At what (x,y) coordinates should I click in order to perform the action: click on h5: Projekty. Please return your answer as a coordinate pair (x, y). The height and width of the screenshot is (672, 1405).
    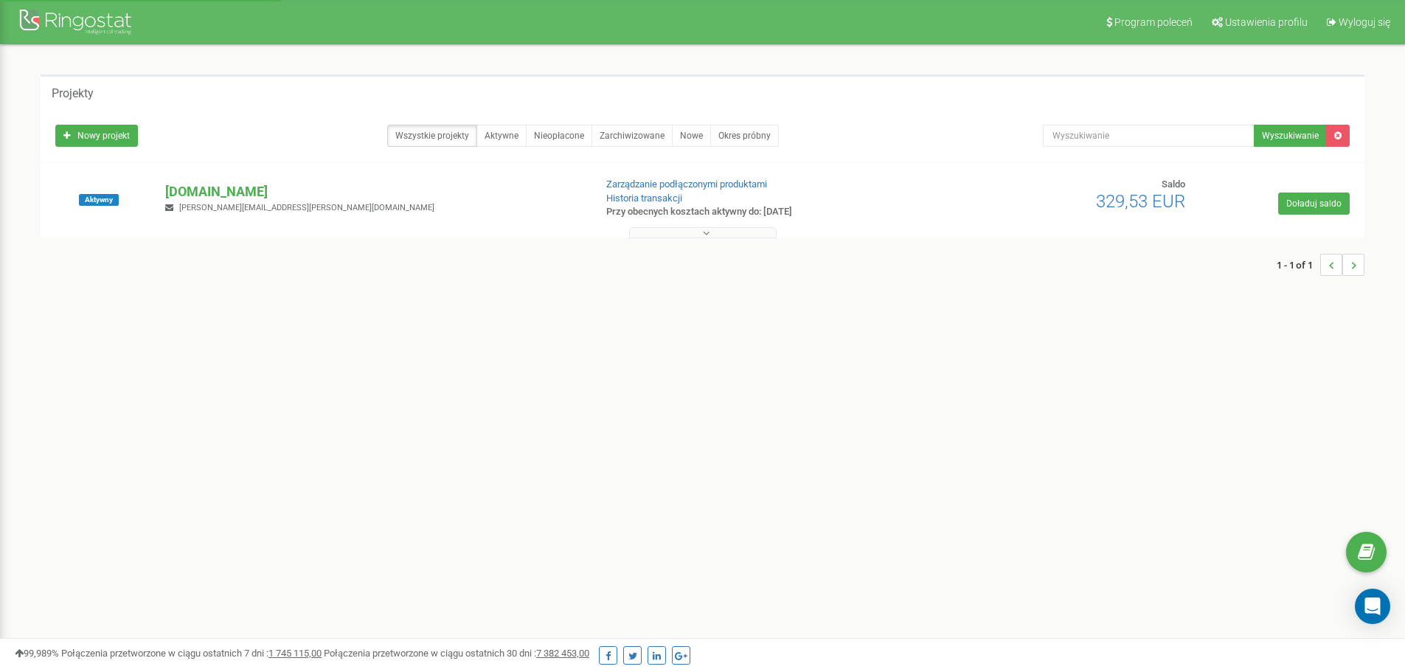
    Looking at the image, I should click on (72, 94).